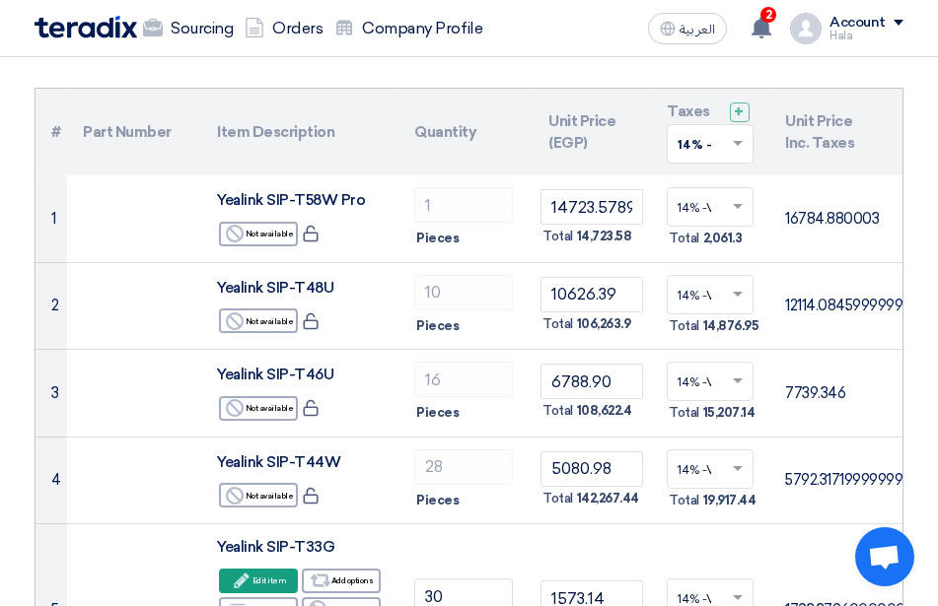 The height and width of the screenshot is (606, 938). Describe the element at coordinates (729, 413) in the screenshot. I see `span: 15,207.14` at that location.